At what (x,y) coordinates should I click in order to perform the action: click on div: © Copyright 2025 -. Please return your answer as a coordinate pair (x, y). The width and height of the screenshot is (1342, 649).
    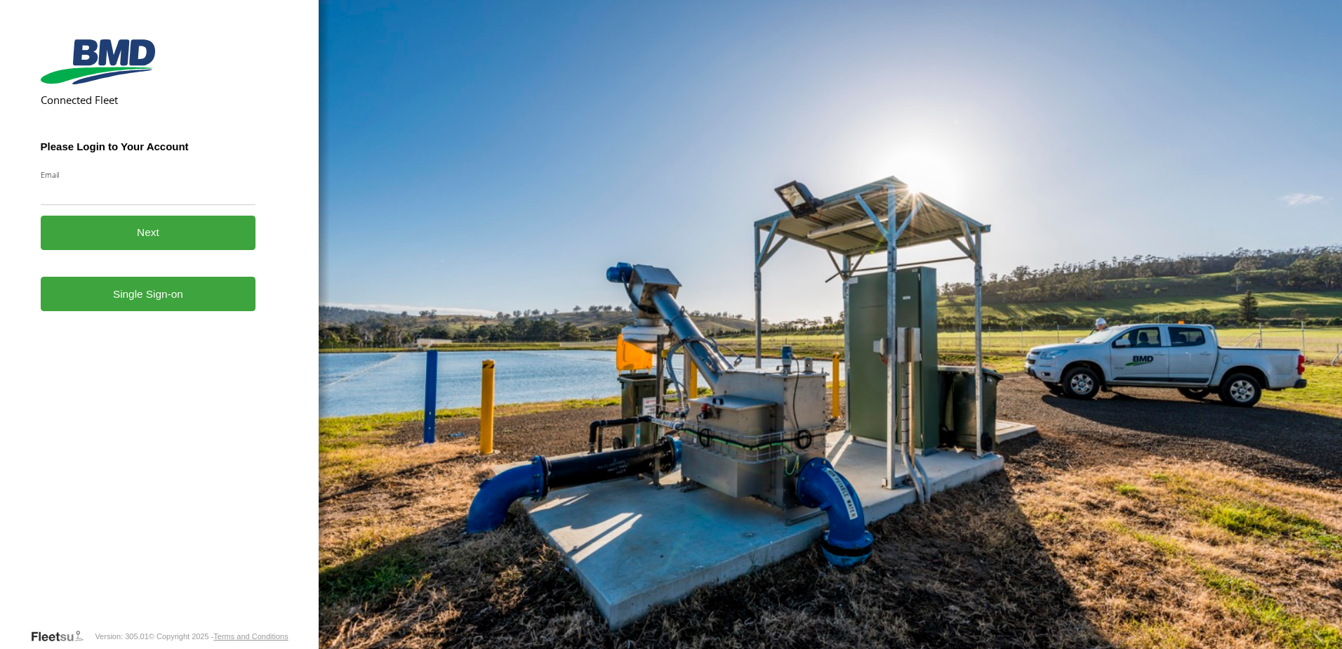
    Looking at the image, I should click on (218, 636).